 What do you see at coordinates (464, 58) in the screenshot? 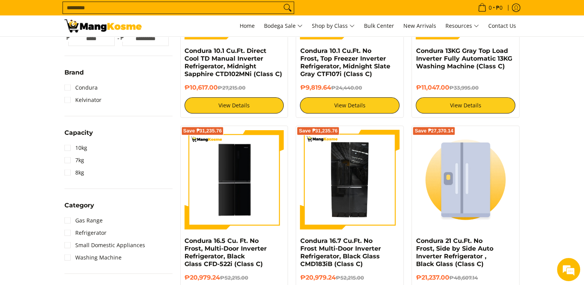
I see `a: Condura 13KG Gray Top Load Inverter Fully Automatic 13KG Washing Machine (Class C)` at bounding box center [464, 58].